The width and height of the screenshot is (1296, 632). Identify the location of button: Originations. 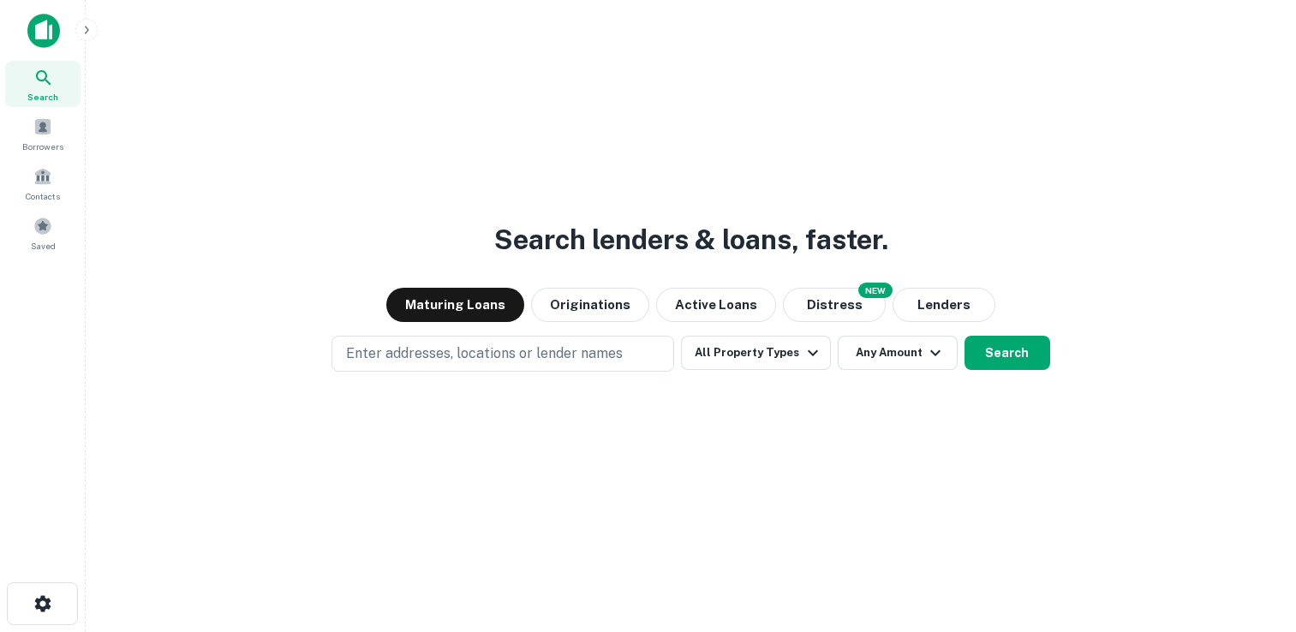
(590, 305).